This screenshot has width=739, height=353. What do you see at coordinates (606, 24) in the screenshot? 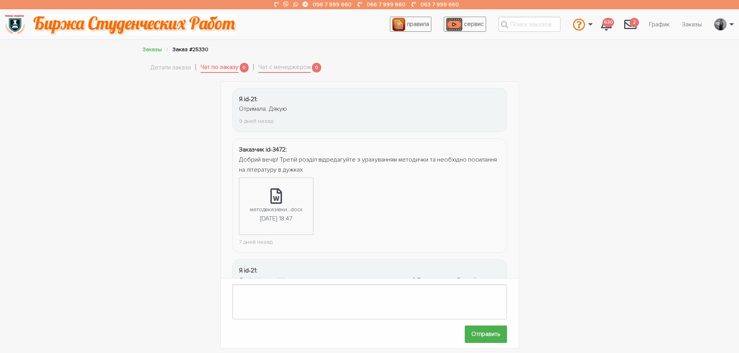
I see `li: 630` at bounding box center [606, 24].